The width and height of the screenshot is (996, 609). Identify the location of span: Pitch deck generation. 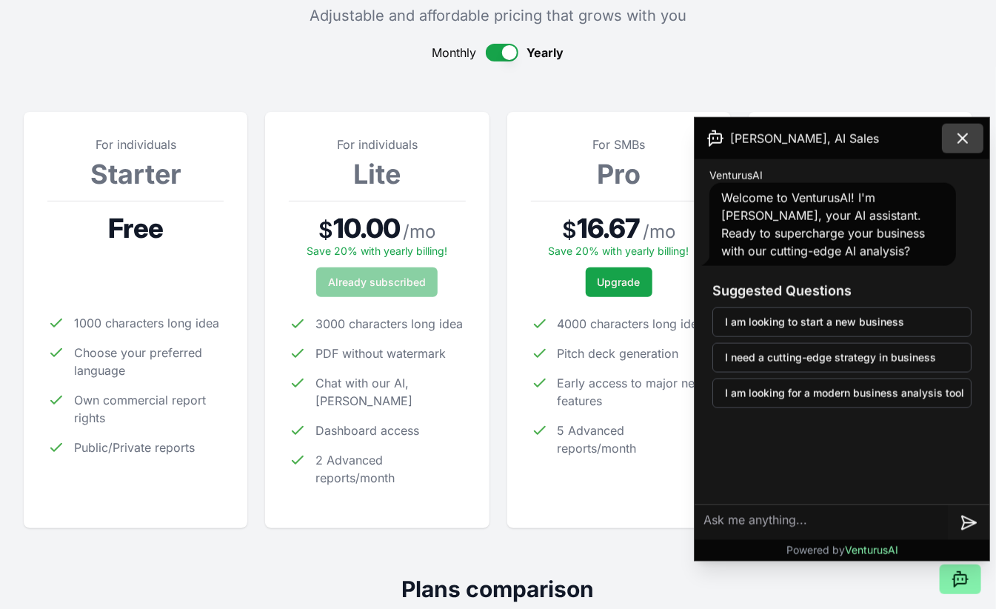
(619, 353).